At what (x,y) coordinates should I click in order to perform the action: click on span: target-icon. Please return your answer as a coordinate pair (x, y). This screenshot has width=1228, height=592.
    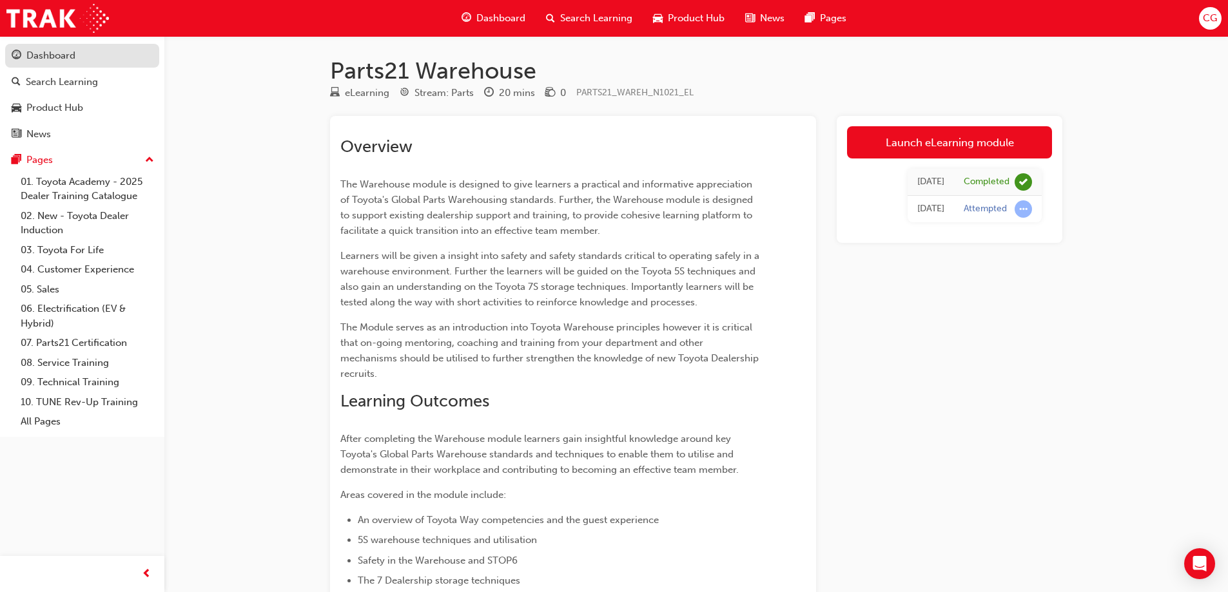
    Looking at the image, I should click on (404, 93).